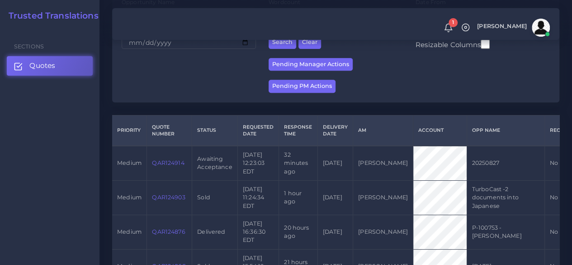 The width and height of the screenshot is (572, 265). Describe the element at coordinates (42, 66) in the screenshot. I see `span: Quotes` at that location.